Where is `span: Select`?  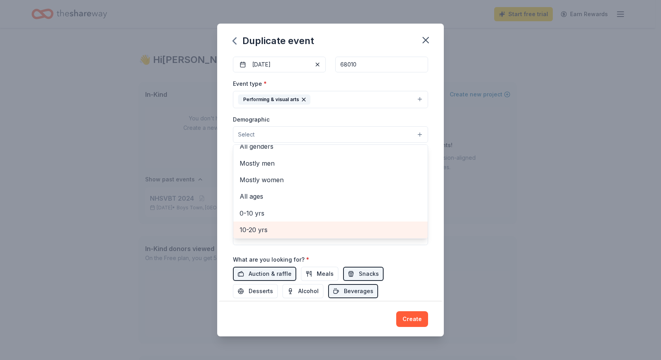
span: Select is located at coordinates (246, 135).